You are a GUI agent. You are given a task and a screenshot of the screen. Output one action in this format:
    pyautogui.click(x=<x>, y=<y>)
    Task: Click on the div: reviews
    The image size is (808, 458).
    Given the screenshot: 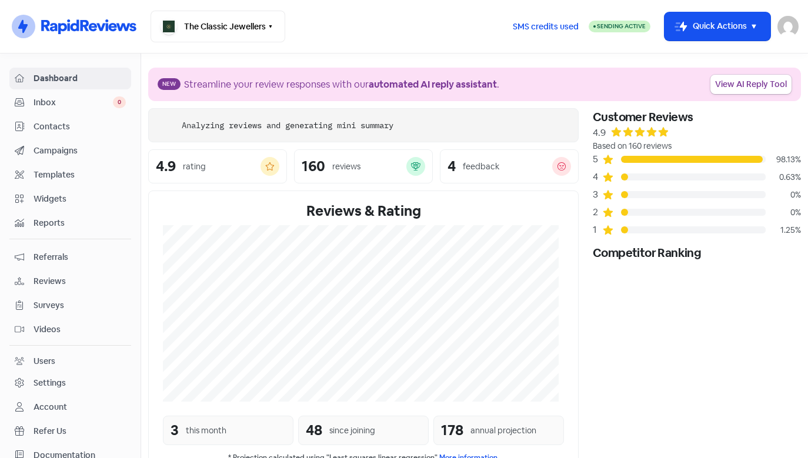 What is the action you would take?
    pyautogui.click(x=346, y=166)
    